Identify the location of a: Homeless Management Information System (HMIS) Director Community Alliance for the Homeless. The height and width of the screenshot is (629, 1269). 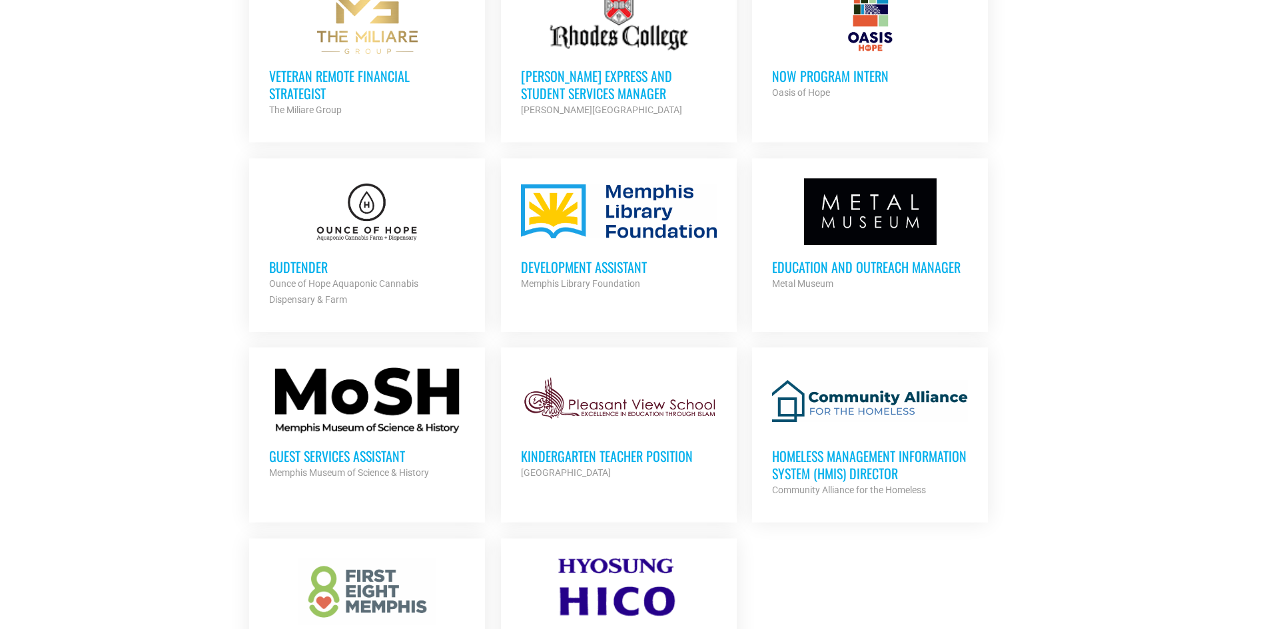
(870, 433).